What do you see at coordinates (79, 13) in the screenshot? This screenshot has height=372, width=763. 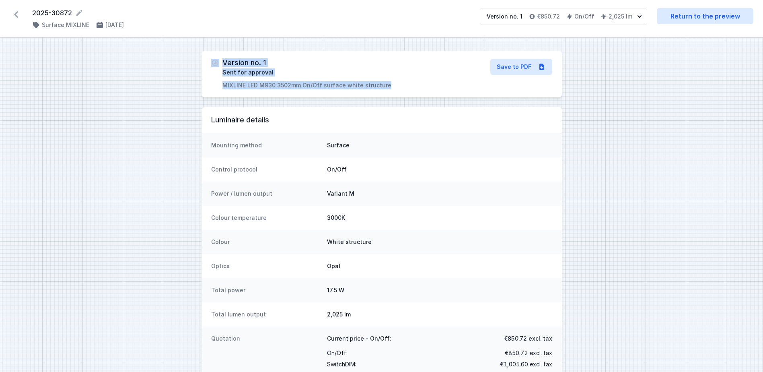 I see `button: Rename project` at bounding box center [79, 13].